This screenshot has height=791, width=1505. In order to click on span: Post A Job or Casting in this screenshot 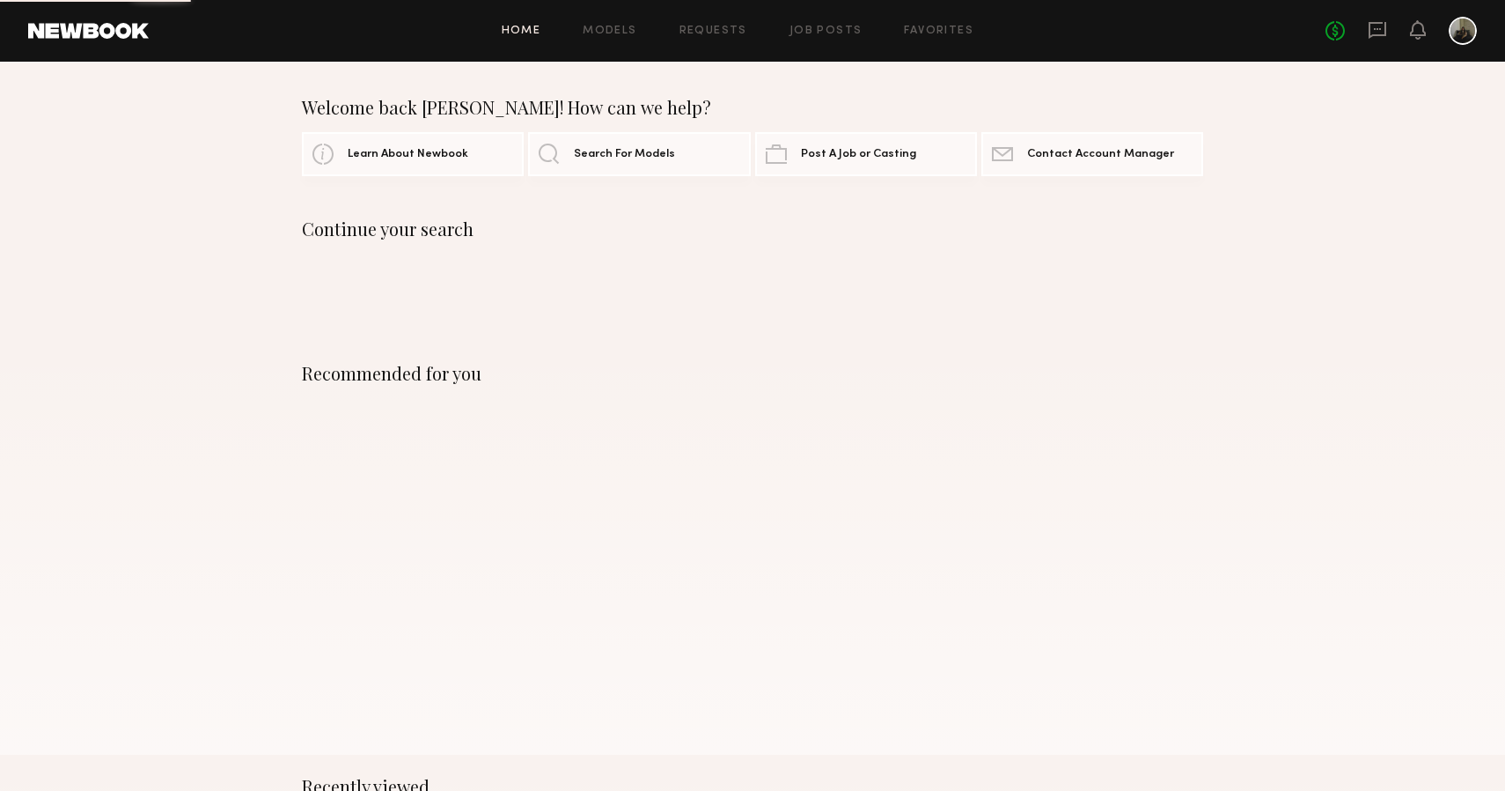, I will do `click(858, 154)`.